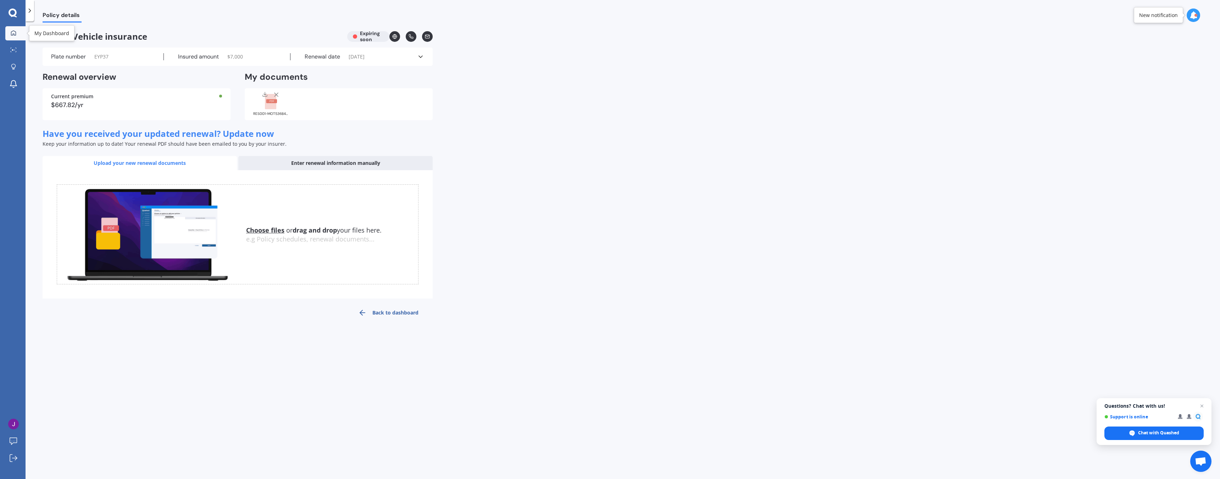 The width and height of the screenshot is (1220, 479). What do you see at coordinates (388, 313) in the screenshot?
I see `a: Back to dashboard` at bounding box center [388, 313].